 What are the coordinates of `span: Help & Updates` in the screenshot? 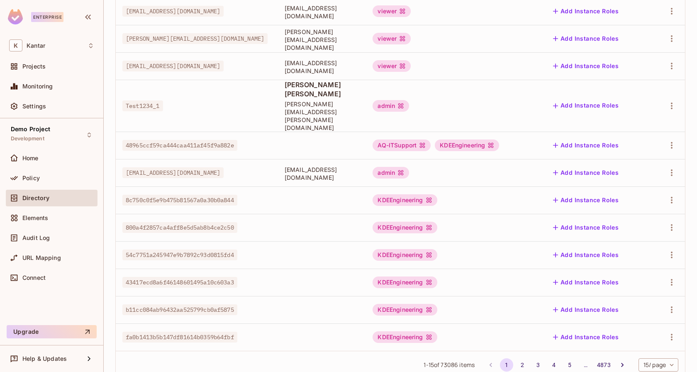 It's located at (44, 359).